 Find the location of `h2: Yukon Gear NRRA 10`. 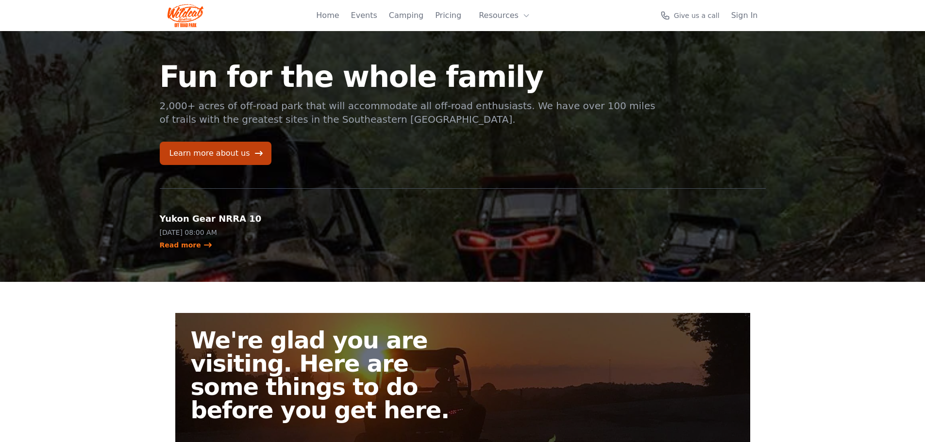

h2: Yukon Gear NRRA 10 is located at coordinates (230, 219).